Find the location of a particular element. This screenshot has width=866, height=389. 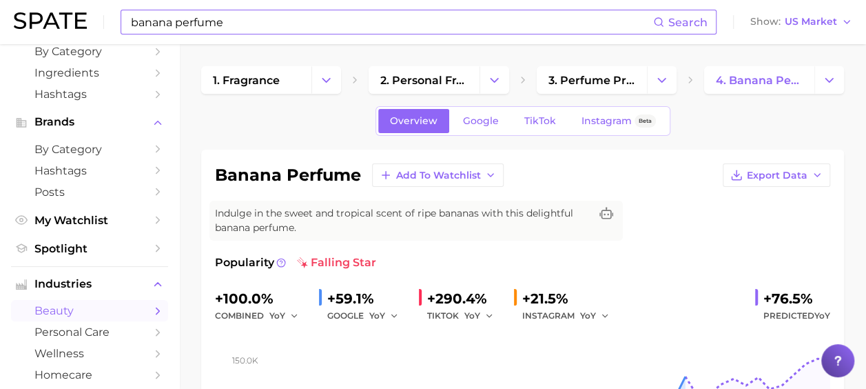

span: Add to Watchlist is located at coordinates (438, 175).